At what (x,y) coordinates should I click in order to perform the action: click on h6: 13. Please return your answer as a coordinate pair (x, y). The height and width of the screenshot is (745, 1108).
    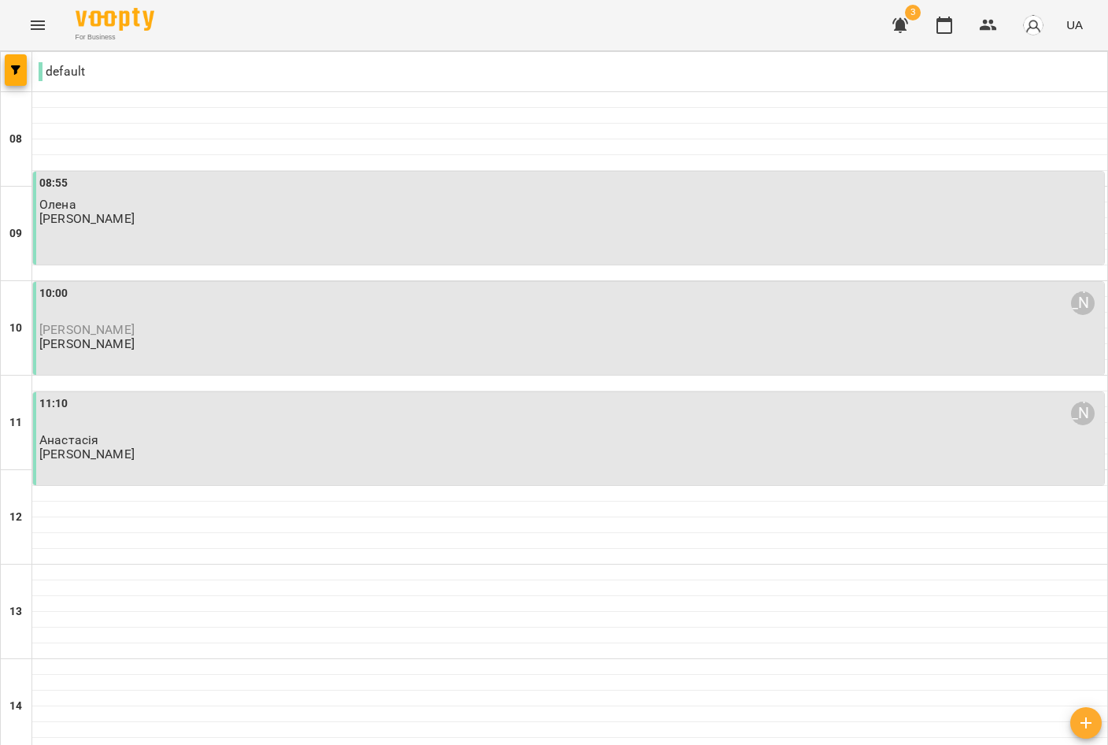
    Looking at the image, I should click on (16, 612).